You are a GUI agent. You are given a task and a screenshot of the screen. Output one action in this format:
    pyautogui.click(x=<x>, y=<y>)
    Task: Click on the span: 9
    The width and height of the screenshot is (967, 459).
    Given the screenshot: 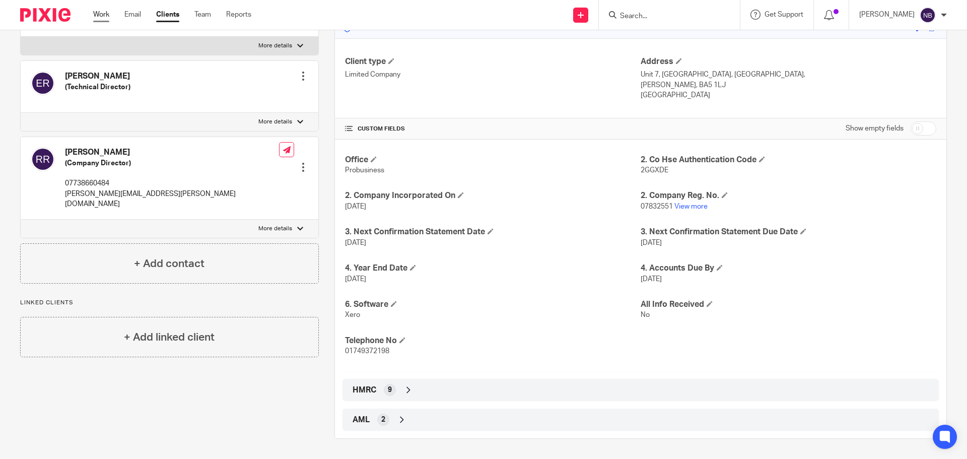 What is the action you would take?
    pyautogui.click(x=390, y=390)
    